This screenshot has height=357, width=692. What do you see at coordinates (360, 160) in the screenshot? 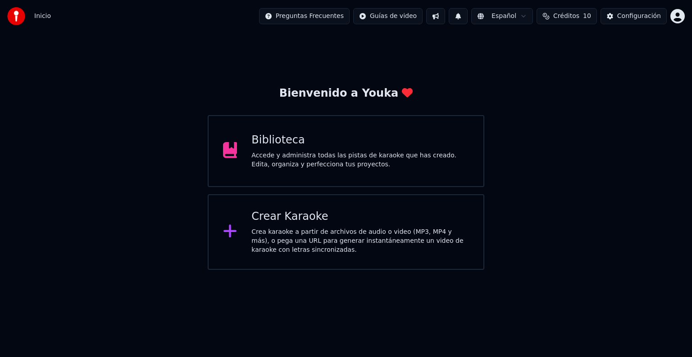
I see `div: Accede y administra todas las pistas de karaoke que has creado. Edita, organiza y perfecciona tus...` at bounding box center [360, 160].